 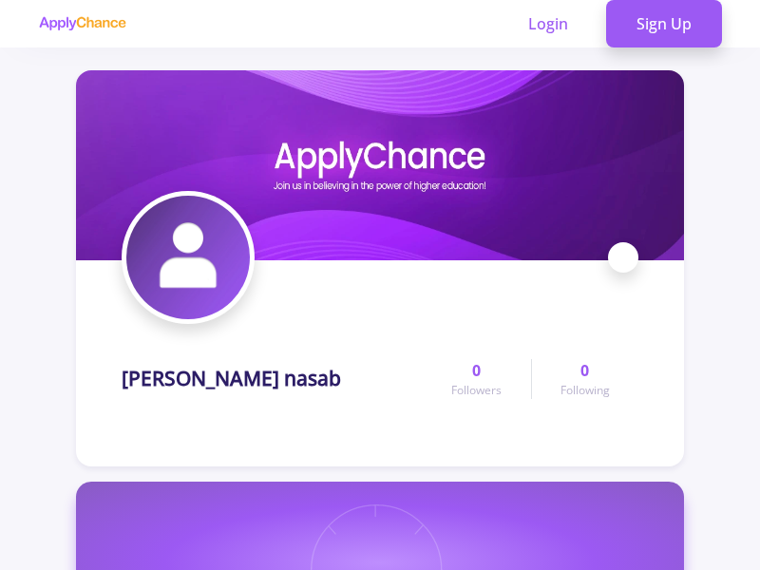 What do you see at coordinates (476, 390) in the screenshot?
I see `span: Followers` at bounding box center [476, 390].